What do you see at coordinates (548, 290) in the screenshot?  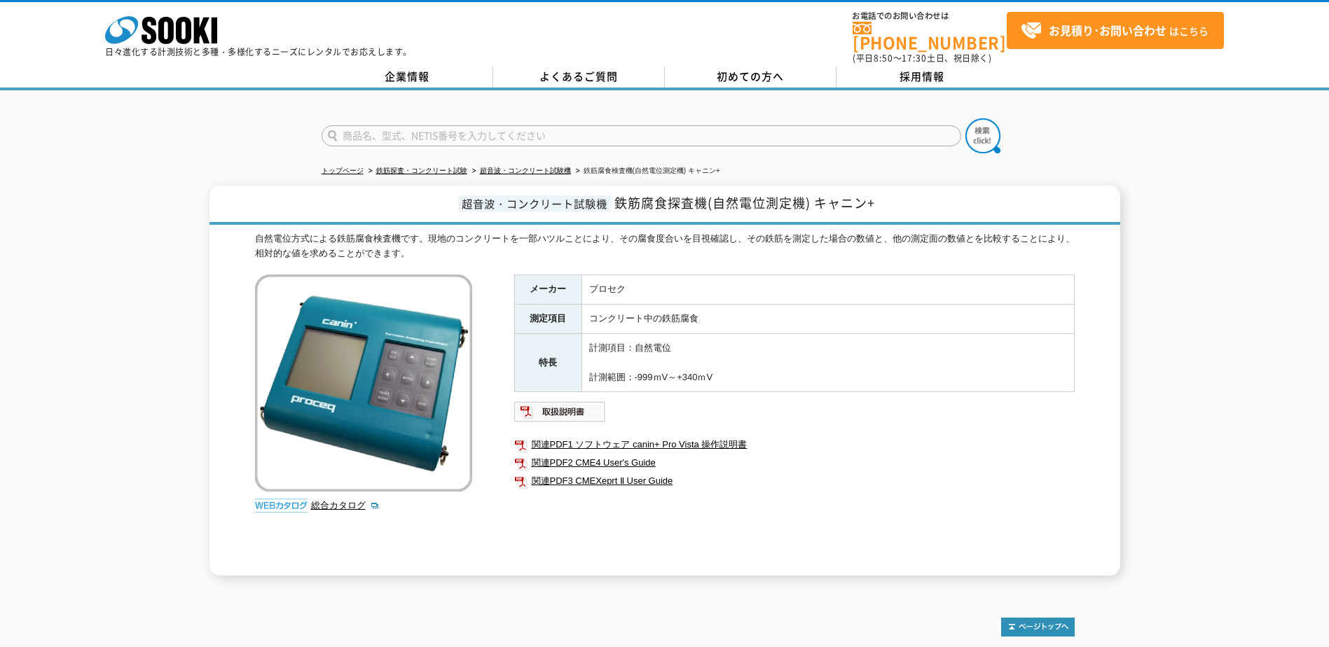 I see `th: メーカー` at bounding box center [548, 290].